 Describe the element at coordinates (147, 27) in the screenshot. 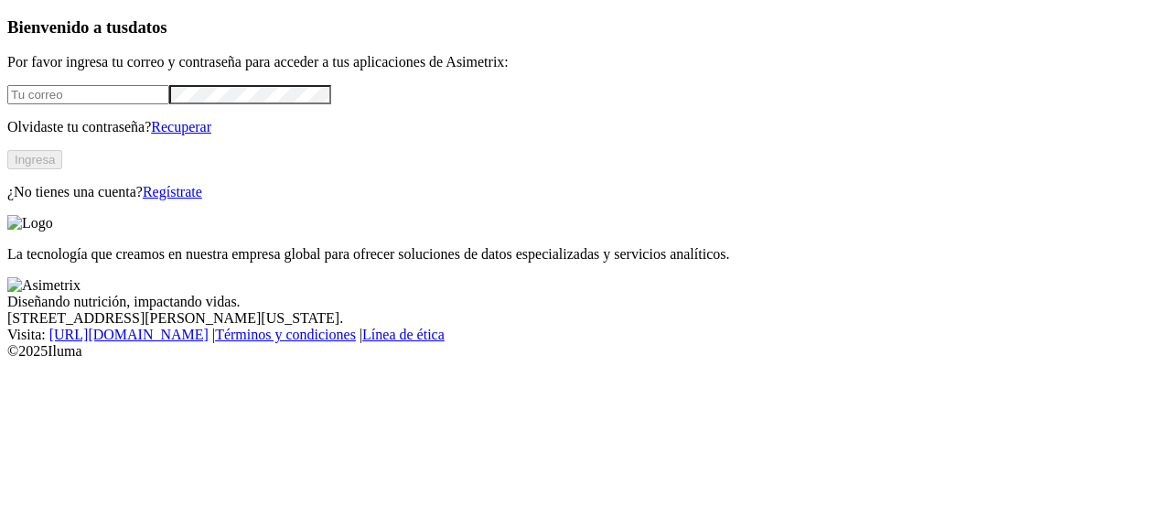

I see `span: datos` at that location.